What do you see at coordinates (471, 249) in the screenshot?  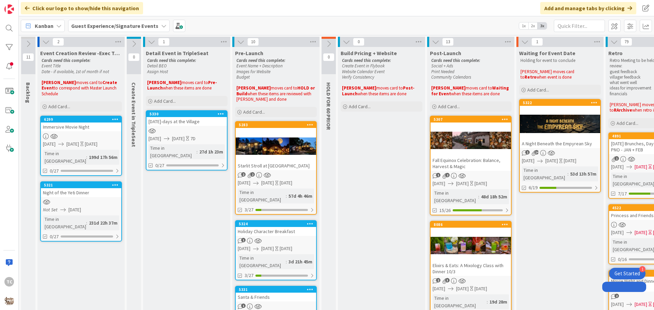 I see `div: 8086Elixirs & Eats: A Mixology Class with Dinner 10/3` at bounding box center [471, 249].